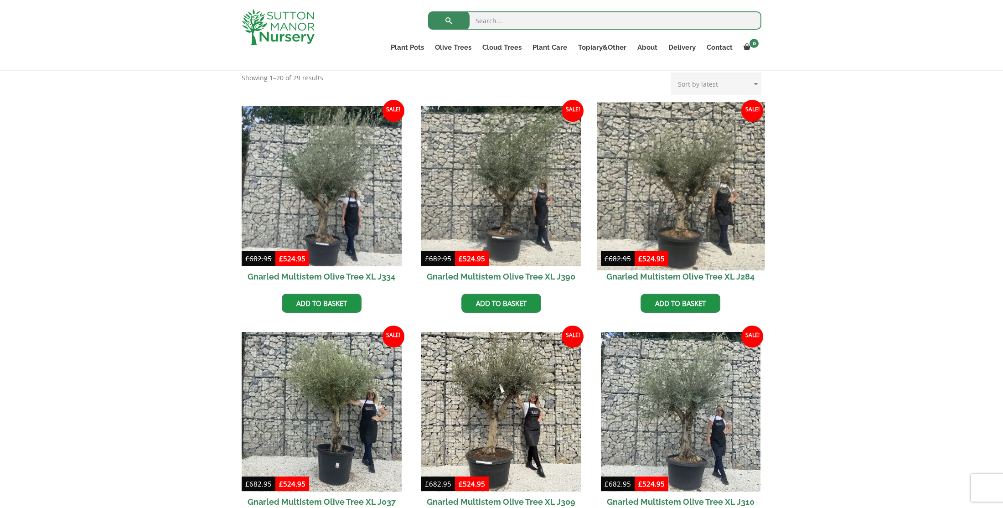  What do you see at coordinates (407, 47) in the screenshot?
I see `a: Plant Pots` at bounding box center [407, 47].